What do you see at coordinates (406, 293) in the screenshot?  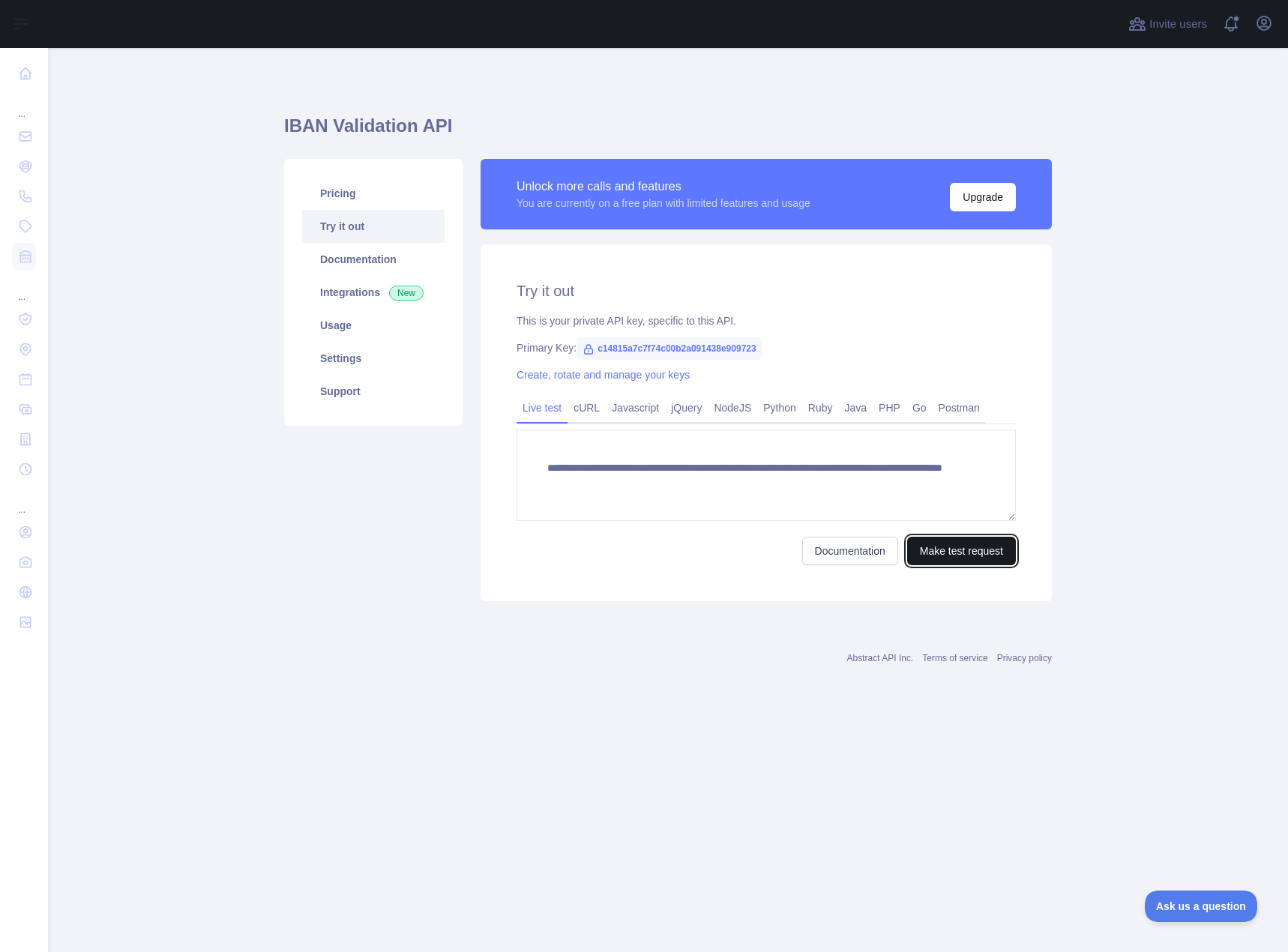 I see `span: New` at bounding box center [406, 293].